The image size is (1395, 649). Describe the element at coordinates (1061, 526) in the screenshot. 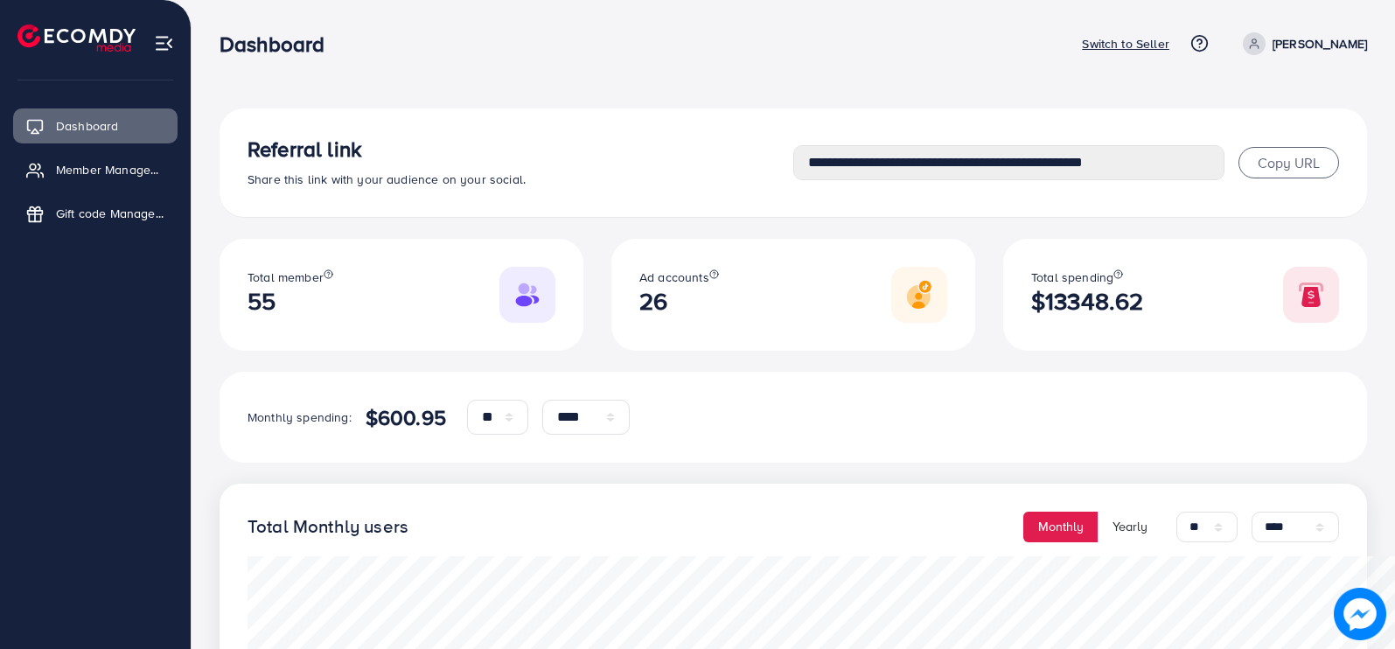

I see `button: Monthly` at that location.